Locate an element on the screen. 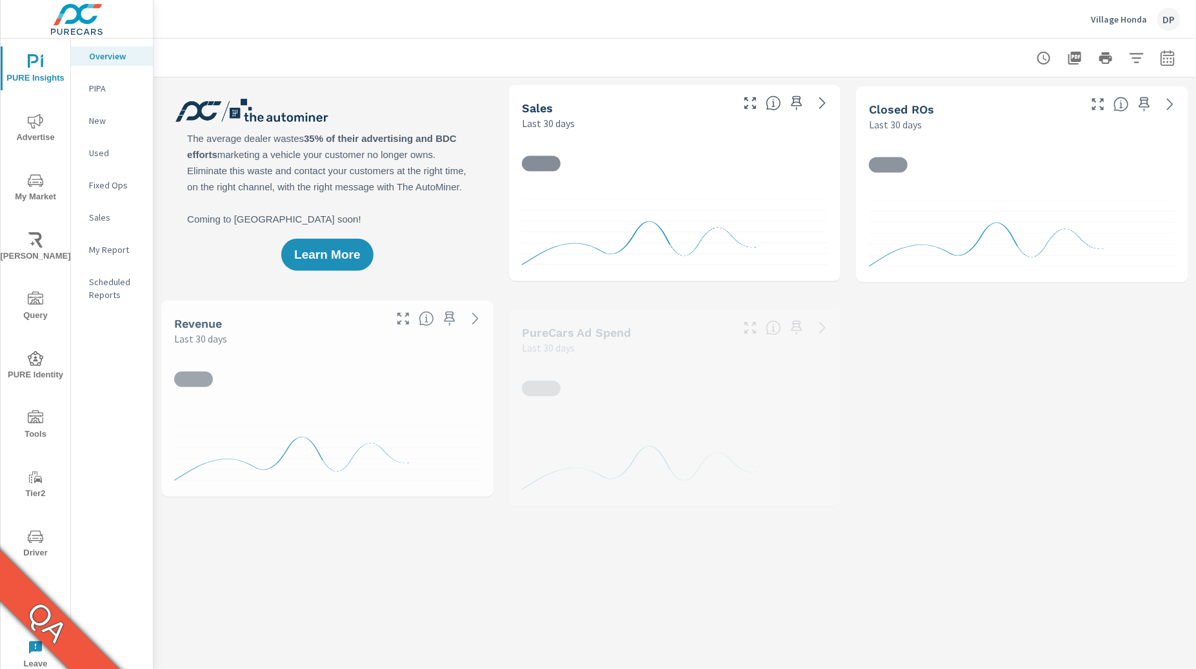 The image size is (1196, 669). span: Total cost of media for all PureCars channels for the selected dealership group over the selected... is located at coordinates (773, 328).